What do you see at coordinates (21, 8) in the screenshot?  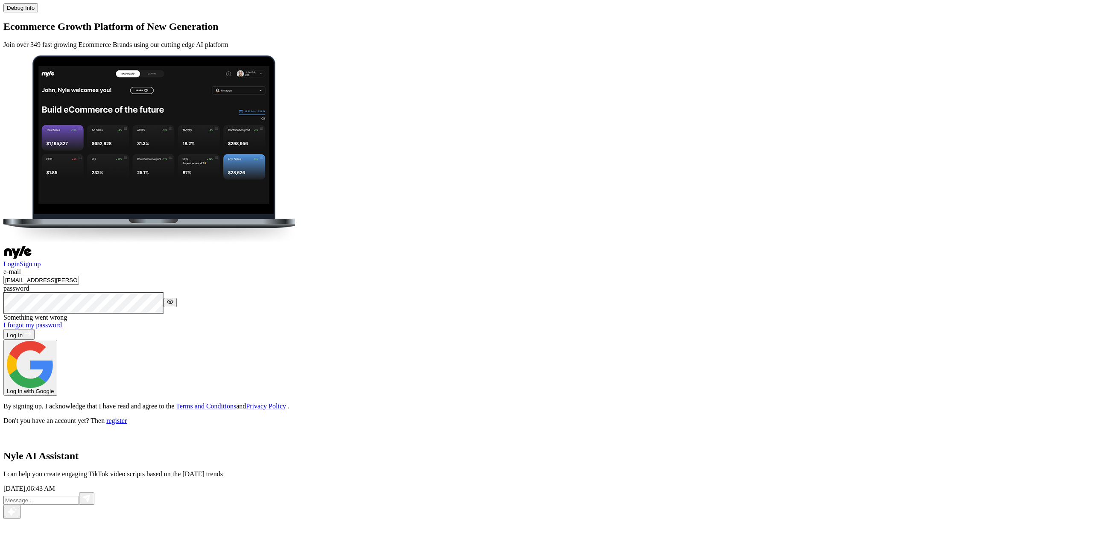 I see `span: Debug Info` at bounding box center [21, 8].